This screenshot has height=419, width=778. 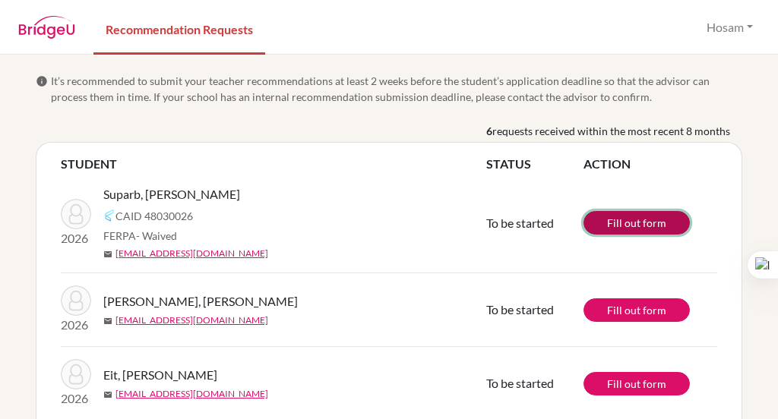 What do you see at coordinates (140, 235) in the screenshot?
I see `span: FERPA` at bounding box center [140, 235].